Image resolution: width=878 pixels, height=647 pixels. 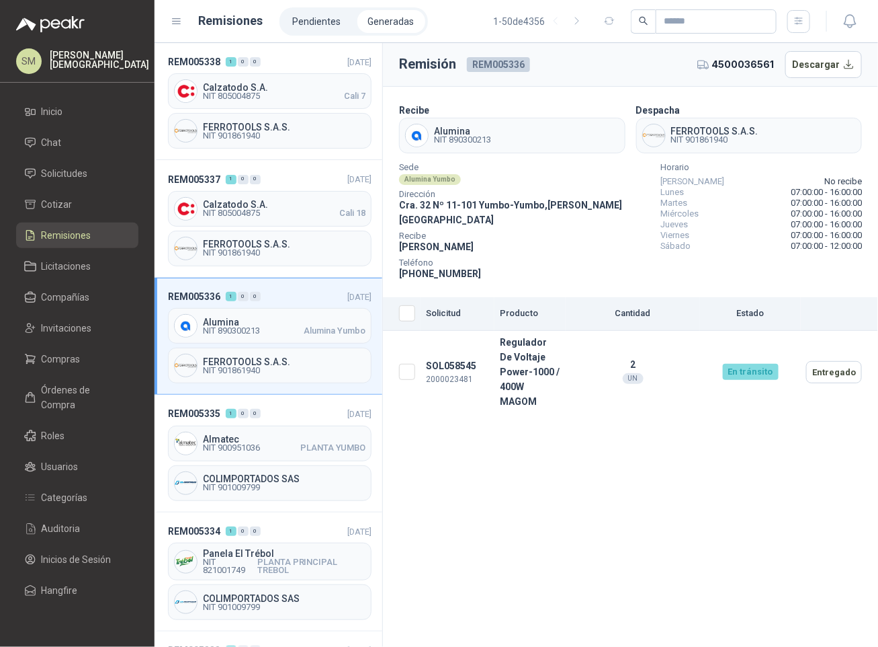 What do you see at coordinates (458, 314) in the screenshot?
I see `th: Solicitud` at bounding box center [458, 314].